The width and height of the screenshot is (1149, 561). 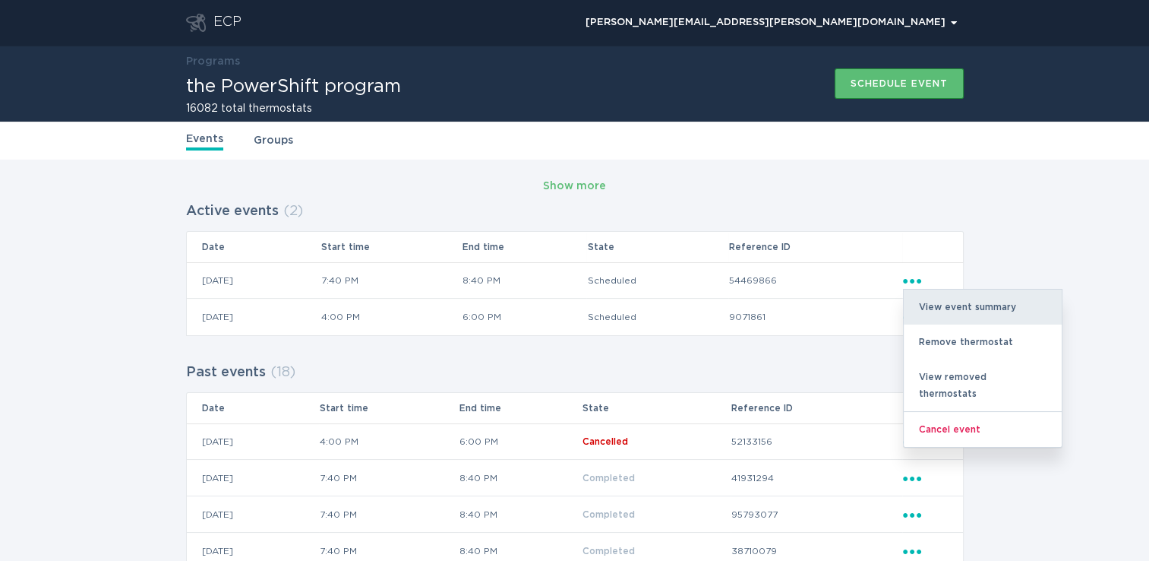 I want to click on tr: 77ff240f21e345ca95dc5d18a3a0016e, so click(x=575, y=280).